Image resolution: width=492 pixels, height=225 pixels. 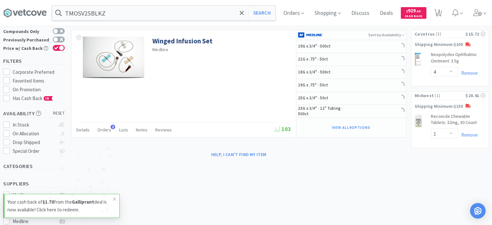 What do you see at coordinates (83, 201) in the screenshot?
I see `strong: Galliprant` at bounding box center [83, 201].